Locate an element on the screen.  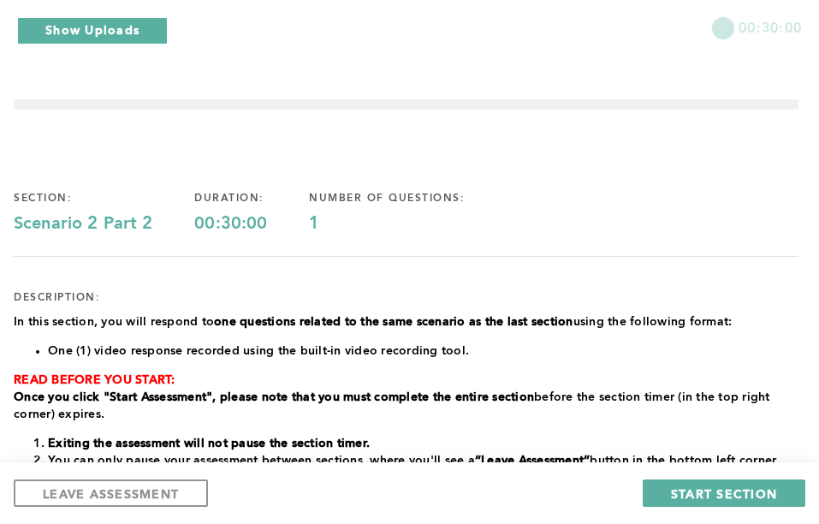
span: START SECTION is located at coordinates (724, 493).